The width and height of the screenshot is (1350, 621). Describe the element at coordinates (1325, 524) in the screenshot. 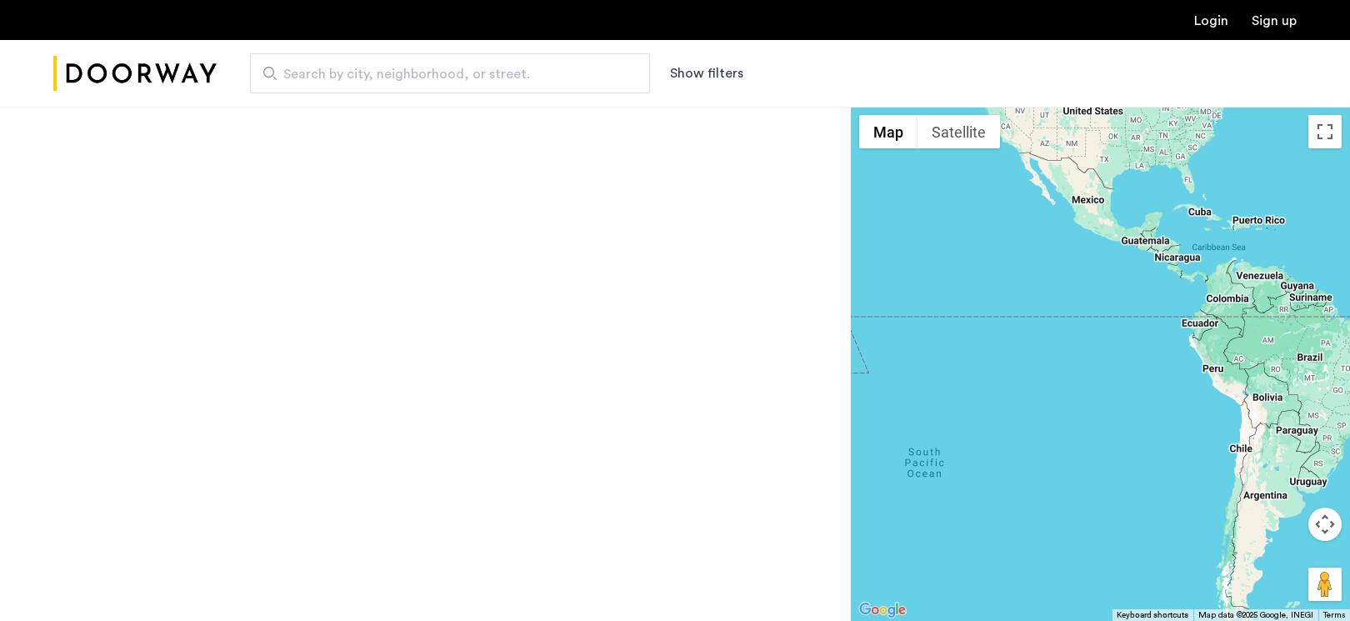

I see `button: Map camera controls` at that location.